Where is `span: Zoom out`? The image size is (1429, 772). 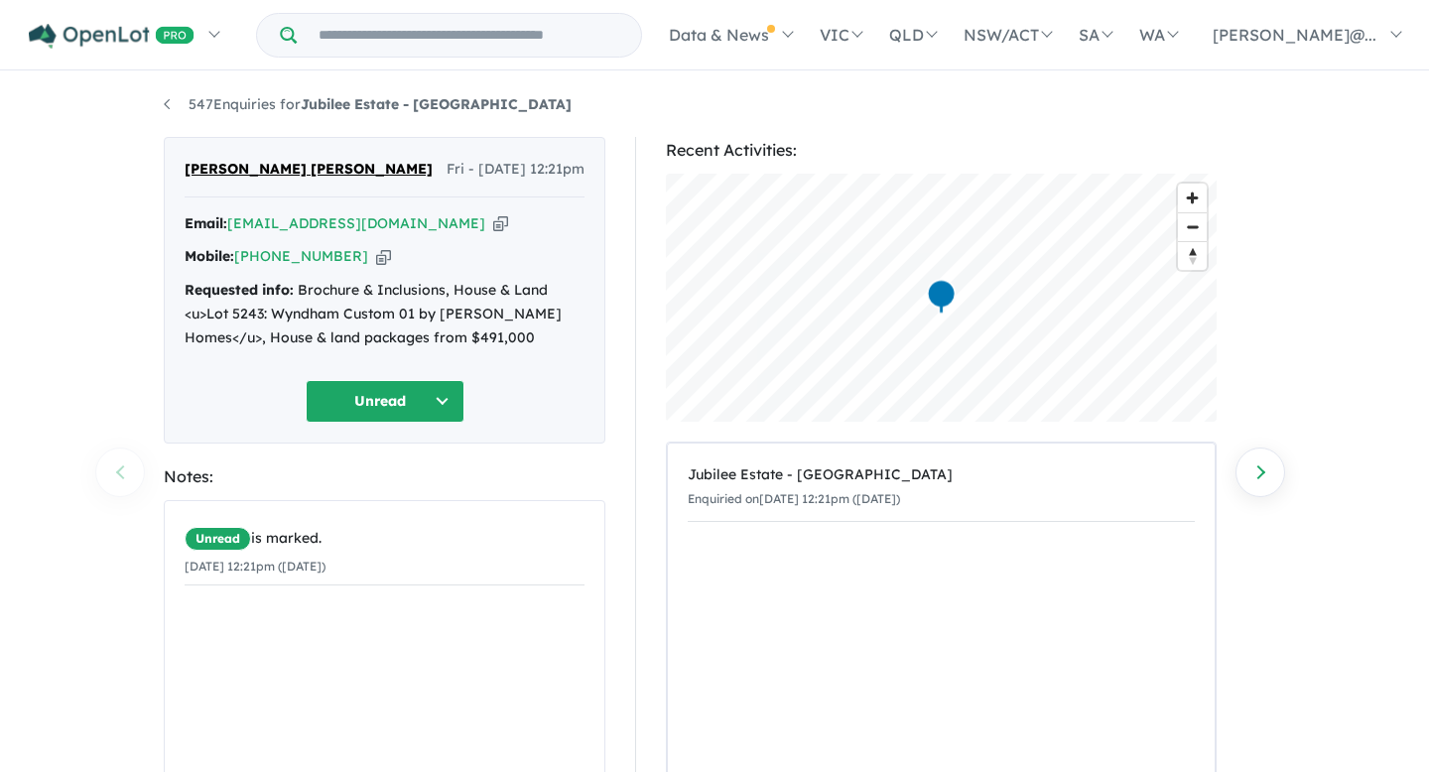 span: Zoom out is located at coordinates (1192, 227).